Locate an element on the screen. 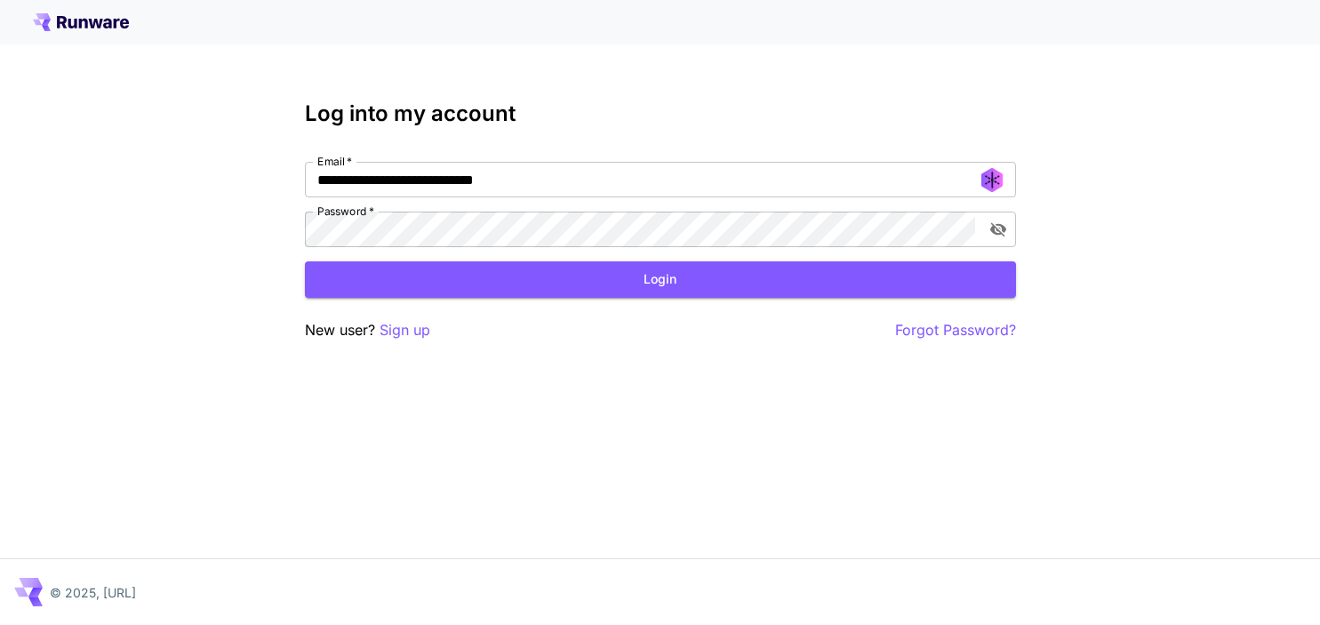 This screenshot has width=1320, height=625. button: Login is located at coordinates (661, 279).